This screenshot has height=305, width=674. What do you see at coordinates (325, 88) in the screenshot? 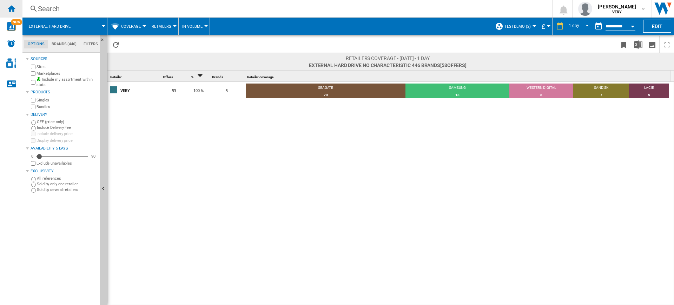
I see `div: SEAGATE` at bounding box center [325, 88].